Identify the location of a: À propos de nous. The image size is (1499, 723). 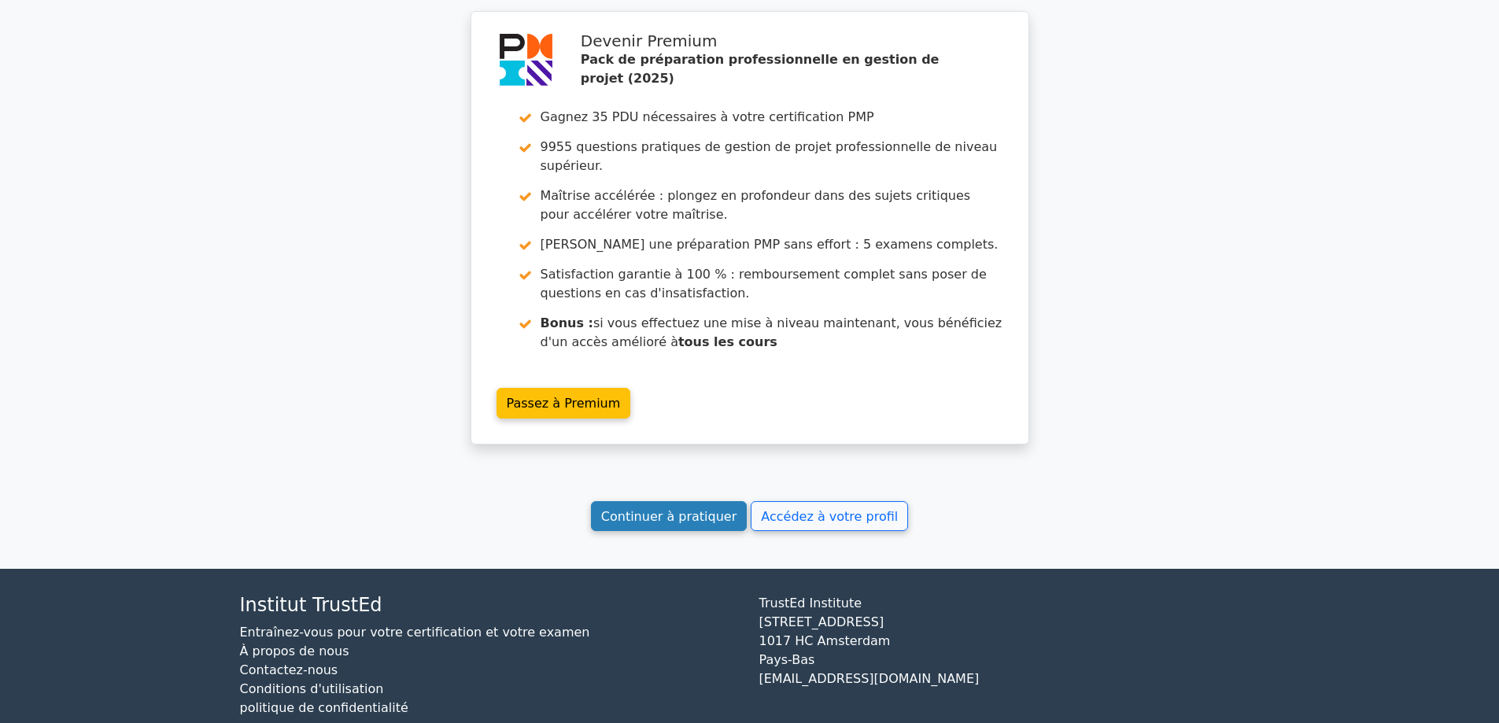
(294, 651).